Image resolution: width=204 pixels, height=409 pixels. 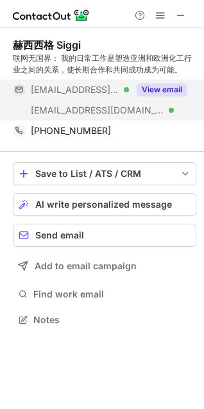 What do you see at coordinates (104, 294) in the screenshot?
I see `button: Find work email` at bounding box center [104, 294].